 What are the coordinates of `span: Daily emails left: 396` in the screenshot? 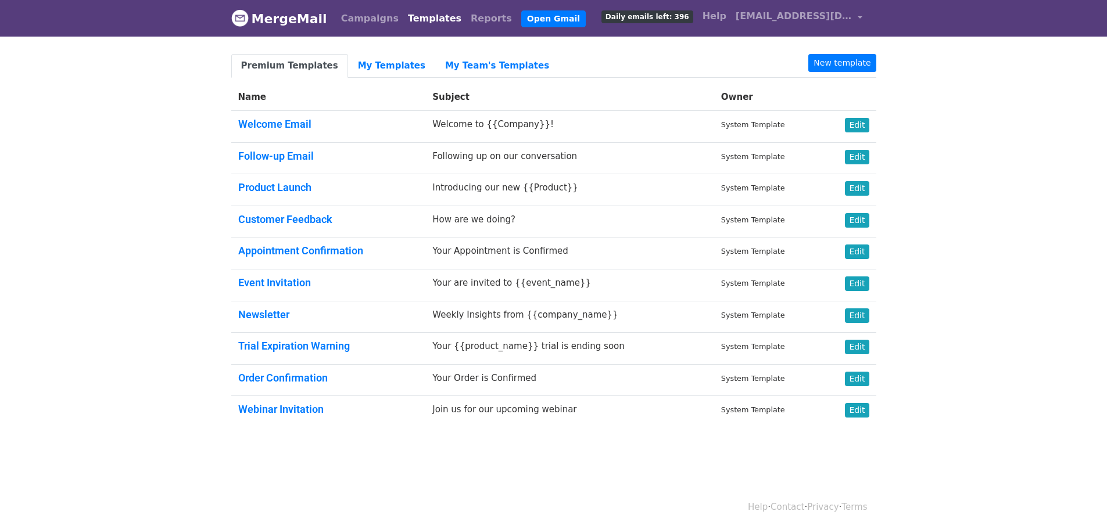 It's located at (647, 17).